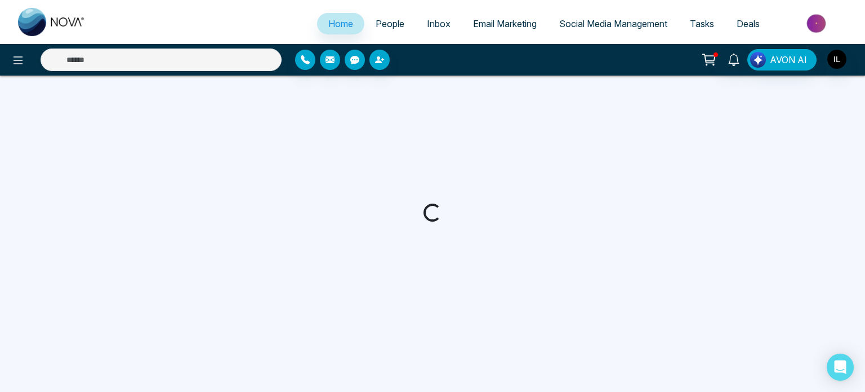 The width and height of the screenshot is (865, 392). What do you see at coordinates (782, 60) in the screenshot?
I see `button: AVON AI` at bounding box center [782, 60].